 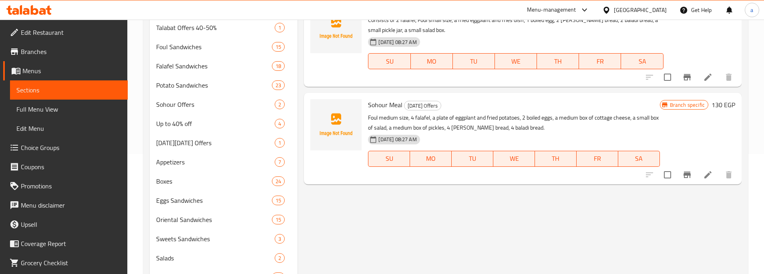 What do you see at coordinates (214, 201) in the screenshot?
I see `div: Eggs Sandwiches` at bounding box center [214, 201].